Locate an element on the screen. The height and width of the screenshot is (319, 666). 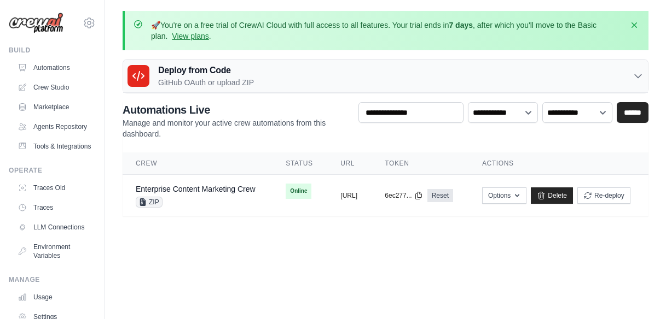
th: Status is located at coordinates (300, 164).